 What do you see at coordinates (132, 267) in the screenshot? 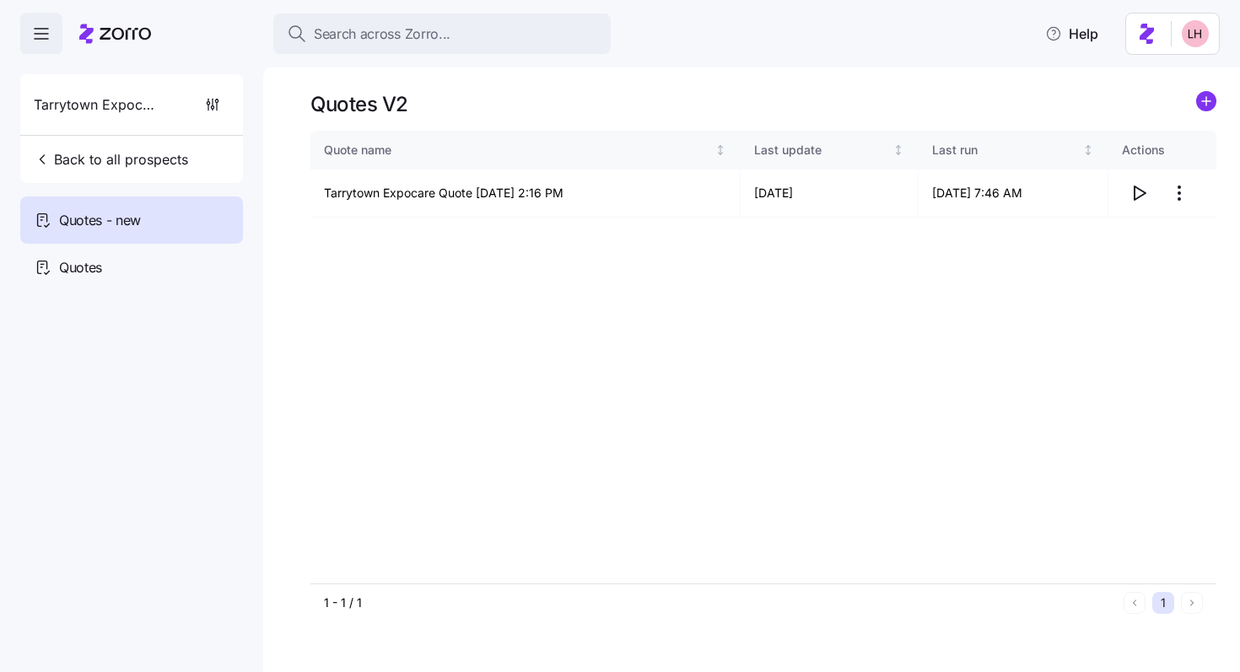
I see `a: Quotes` at bounding box center [132, 267].